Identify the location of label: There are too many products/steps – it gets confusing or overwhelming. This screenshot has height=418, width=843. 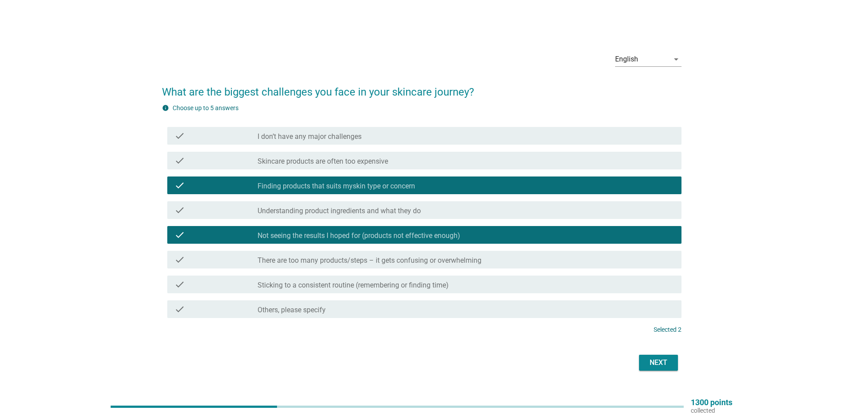
(370, 261).